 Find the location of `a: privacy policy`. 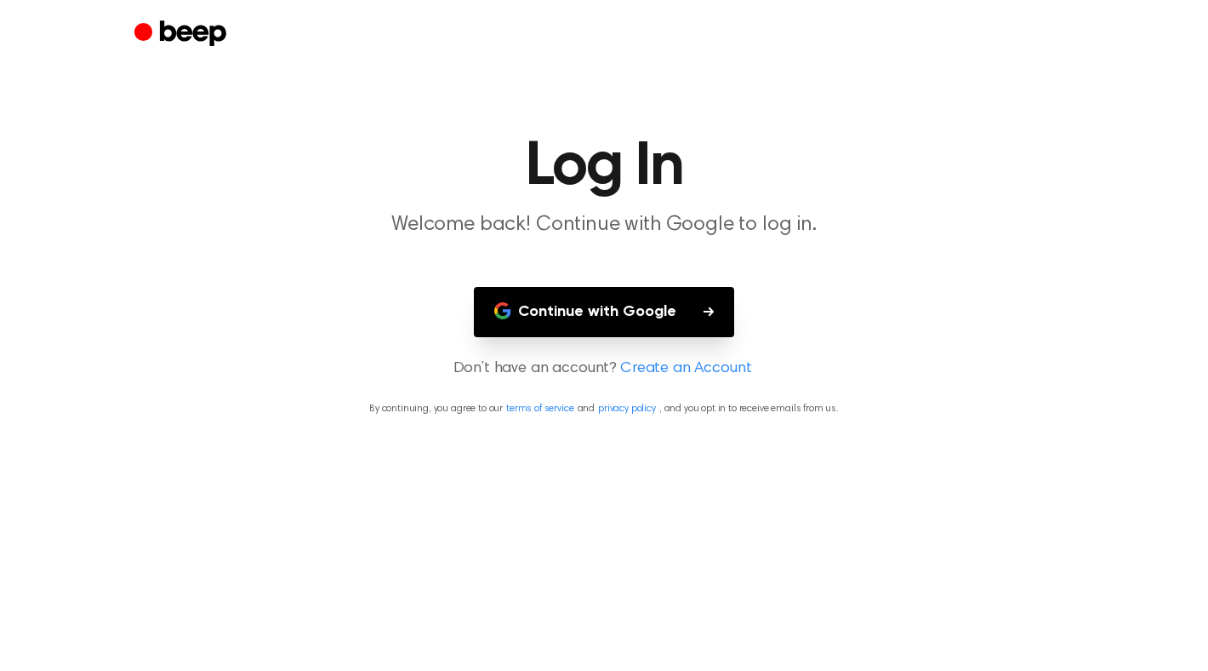

a: privacy policy is located at coordinates (627, 408).